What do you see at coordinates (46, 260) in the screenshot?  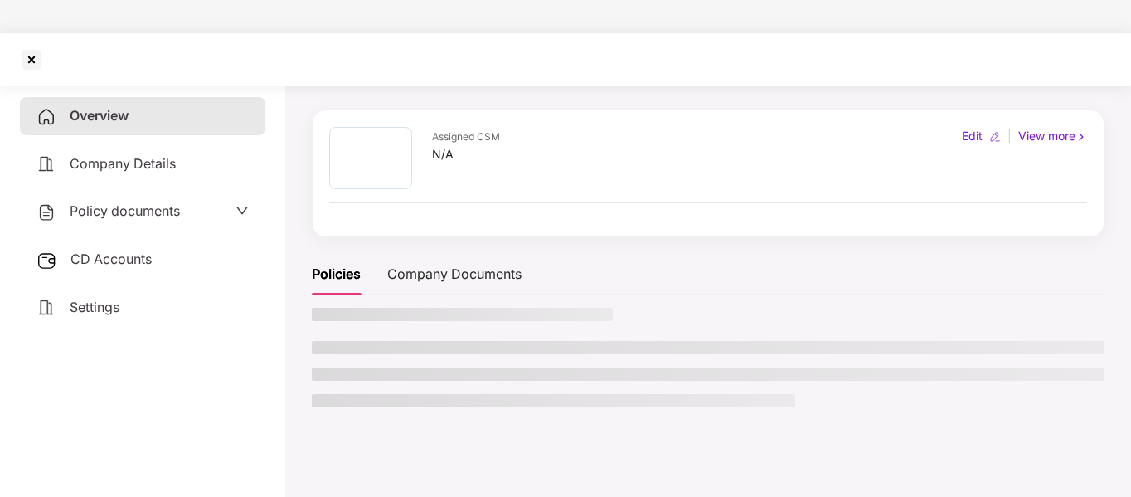 I see `img: svg+xml;base64,PHN2ZyB3aWR0aD0iMjUiIGhlaWdodD0iMjQiIHZpZXdCb3g9IjAgMCAyNSAyNCIgZmlsbD0ibm9uZSIgeG...` at bounding box center [46, 260].